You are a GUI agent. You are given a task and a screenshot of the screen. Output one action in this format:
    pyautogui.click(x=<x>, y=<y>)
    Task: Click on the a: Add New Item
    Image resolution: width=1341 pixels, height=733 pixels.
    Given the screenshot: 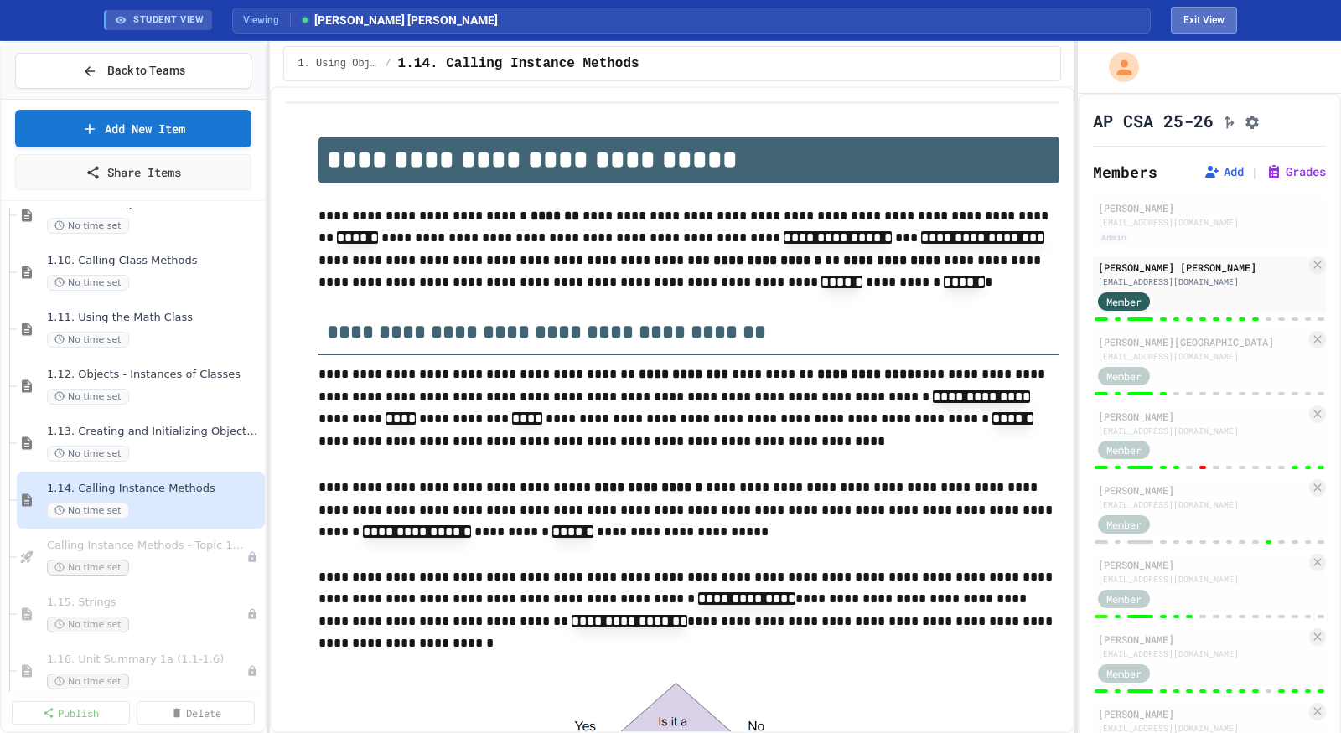 What is the action you would take?
    pyautogui.click(x=133, y=128)
    